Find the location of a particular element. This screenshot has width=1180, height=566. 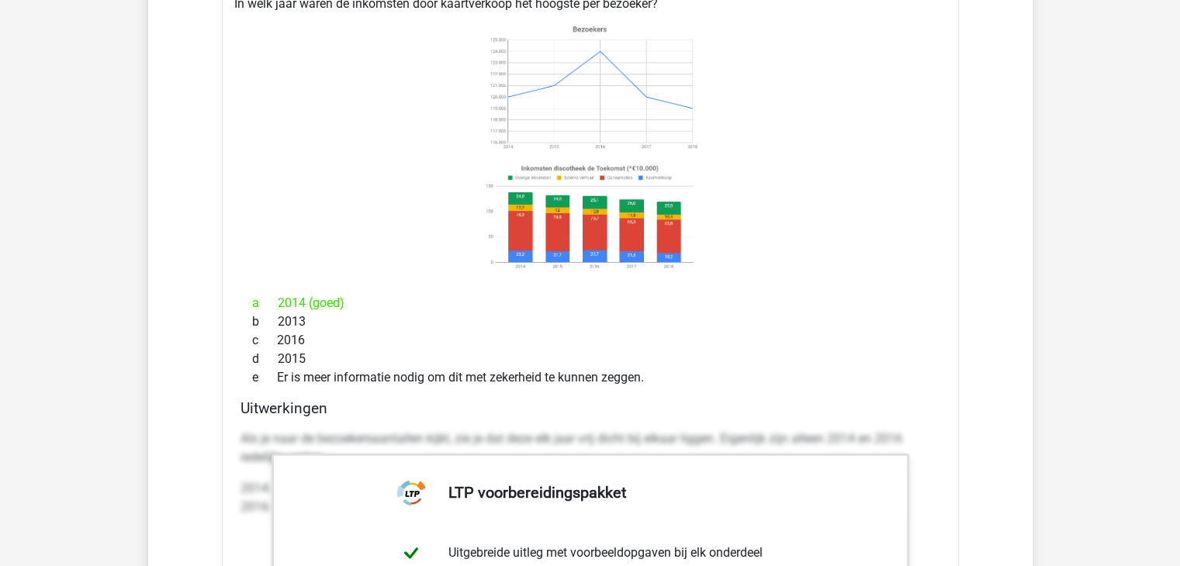

div: 2015 is located at coordinates (590, 359).